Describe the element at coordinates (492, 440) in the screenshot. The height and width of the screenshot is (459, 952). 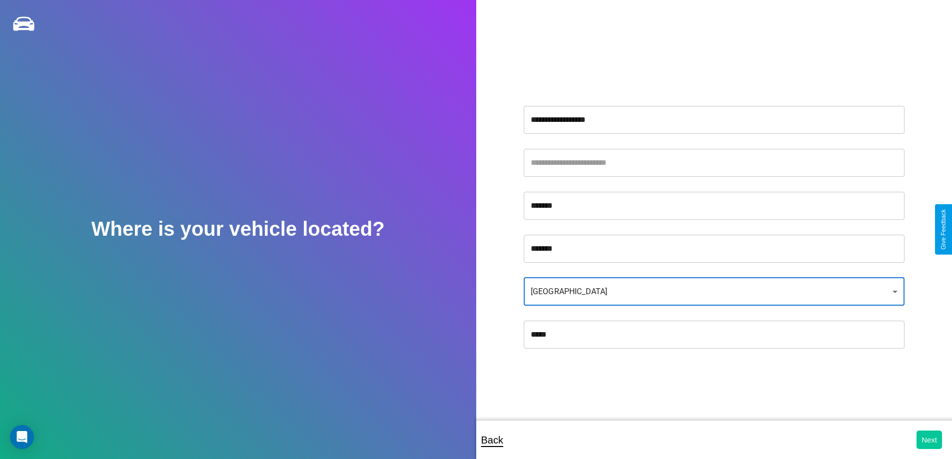
I see `p: Back` at that location.